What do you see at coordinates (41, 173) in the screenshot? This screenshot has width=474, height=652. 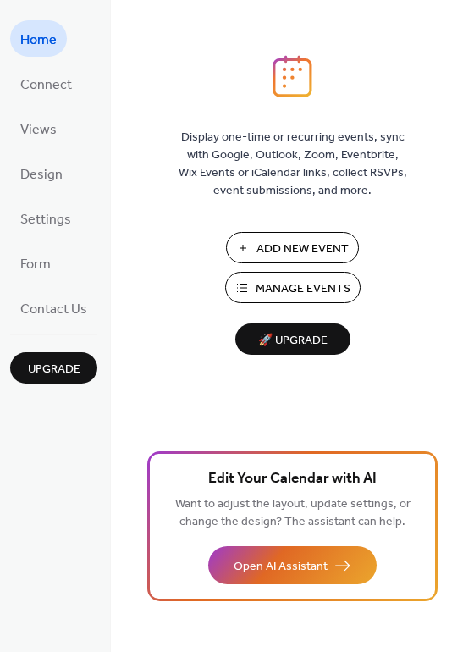 I see `a: Design` at bounding box center [41, 173].